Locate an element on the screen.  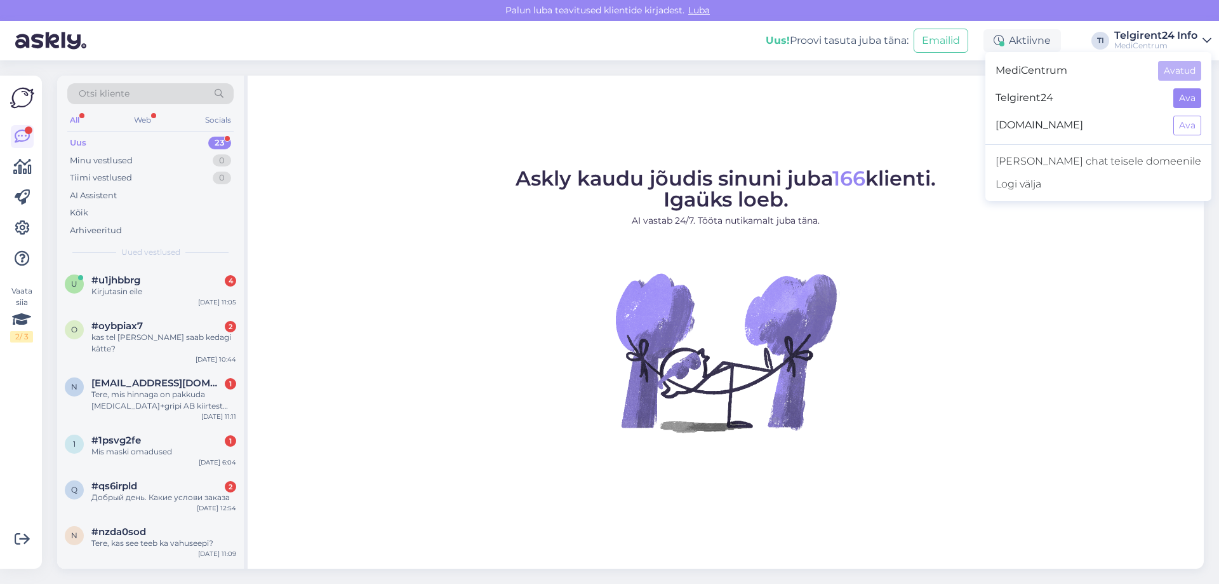
div: Kirjutasin eile is located at coordinates (164, 292).